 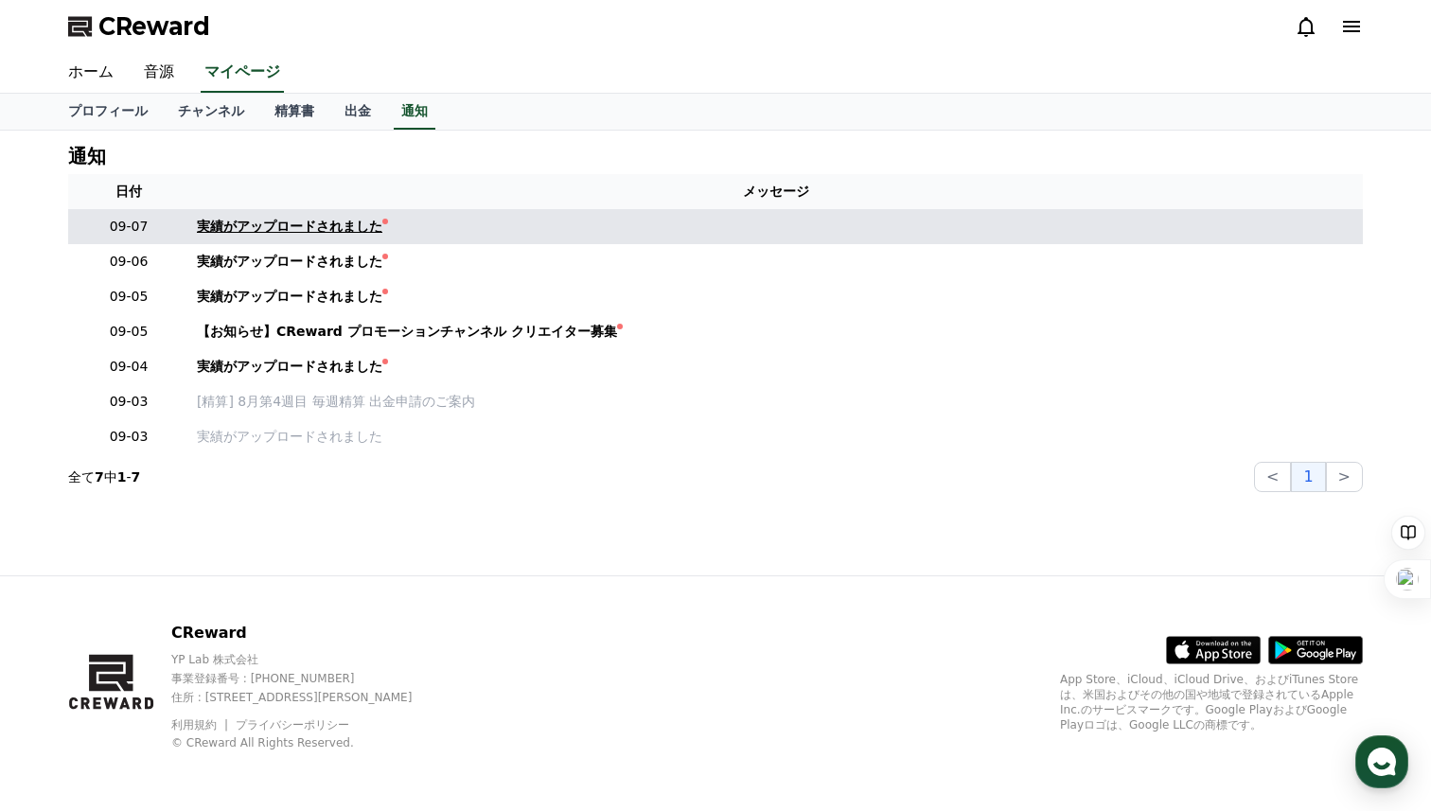 What do you see at coordinates (129, 261) in the screenshot?
I see `p: 09-06` at bounding box center [129, 261].